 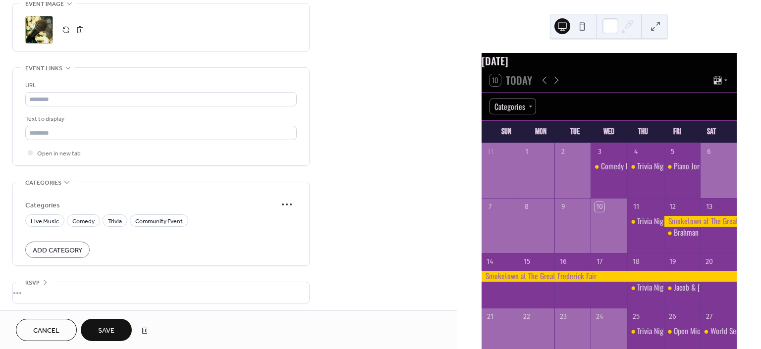 I want to click on div: 5, so click(x=673, y=152).